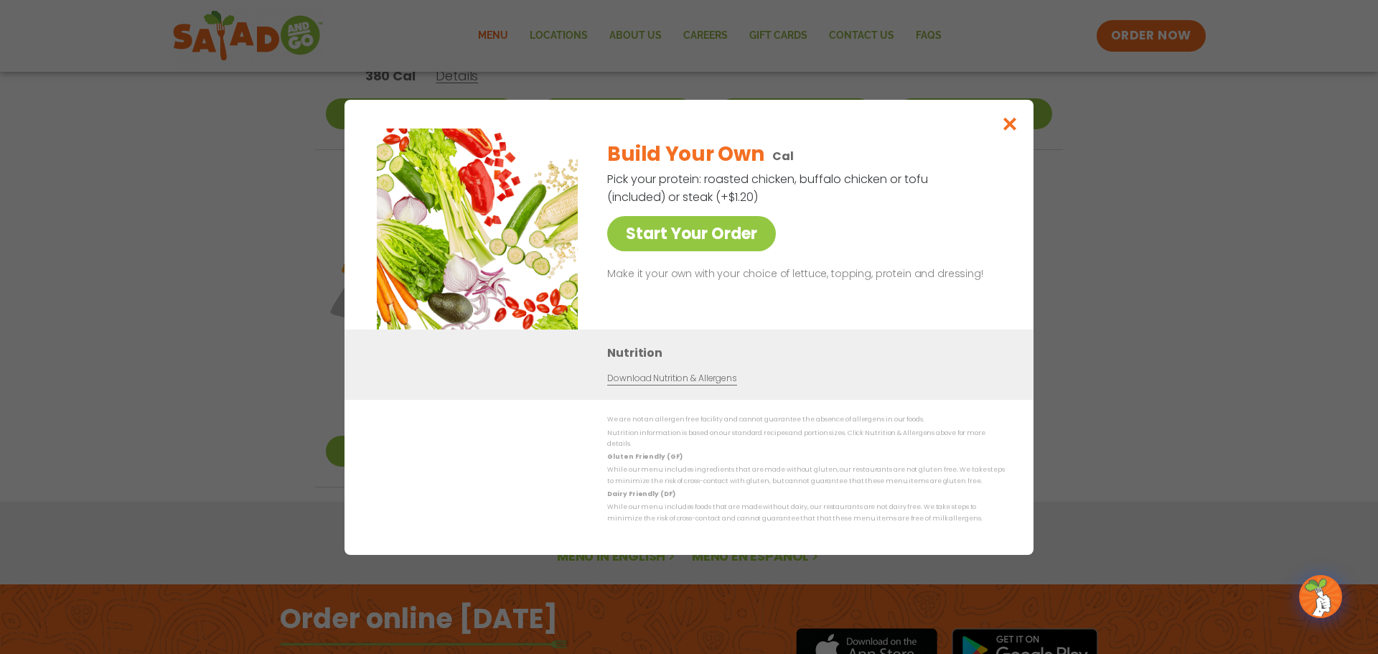  I want to click on p: While our menu includes ingredients that are made without gluten, our restaurants are not gluten ..., so click(806, 475).